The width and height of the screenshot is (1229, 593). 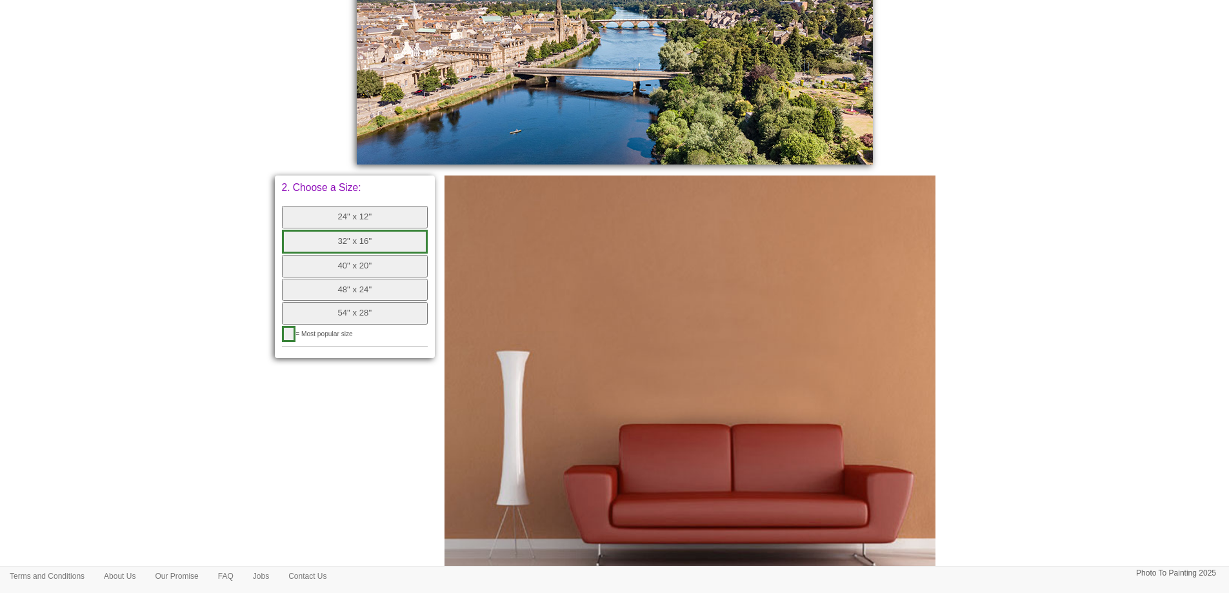 I want to click on p: Photo To Painting 2025, so click(x=1177, y=573).